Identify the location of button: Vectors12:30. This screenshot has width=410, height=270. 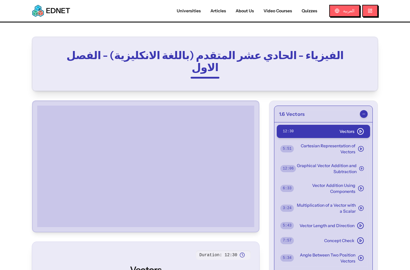
(324, 132).